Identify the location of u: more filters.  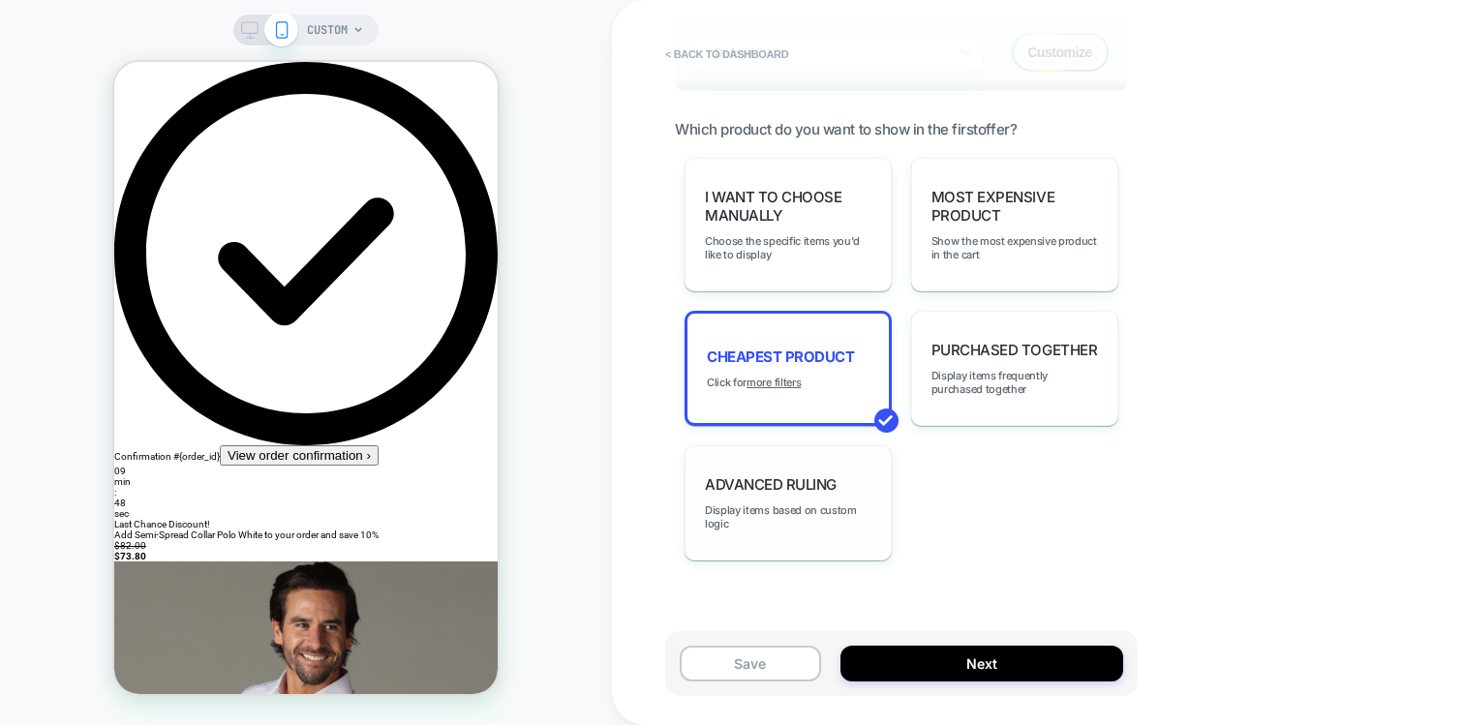
(774, 383).